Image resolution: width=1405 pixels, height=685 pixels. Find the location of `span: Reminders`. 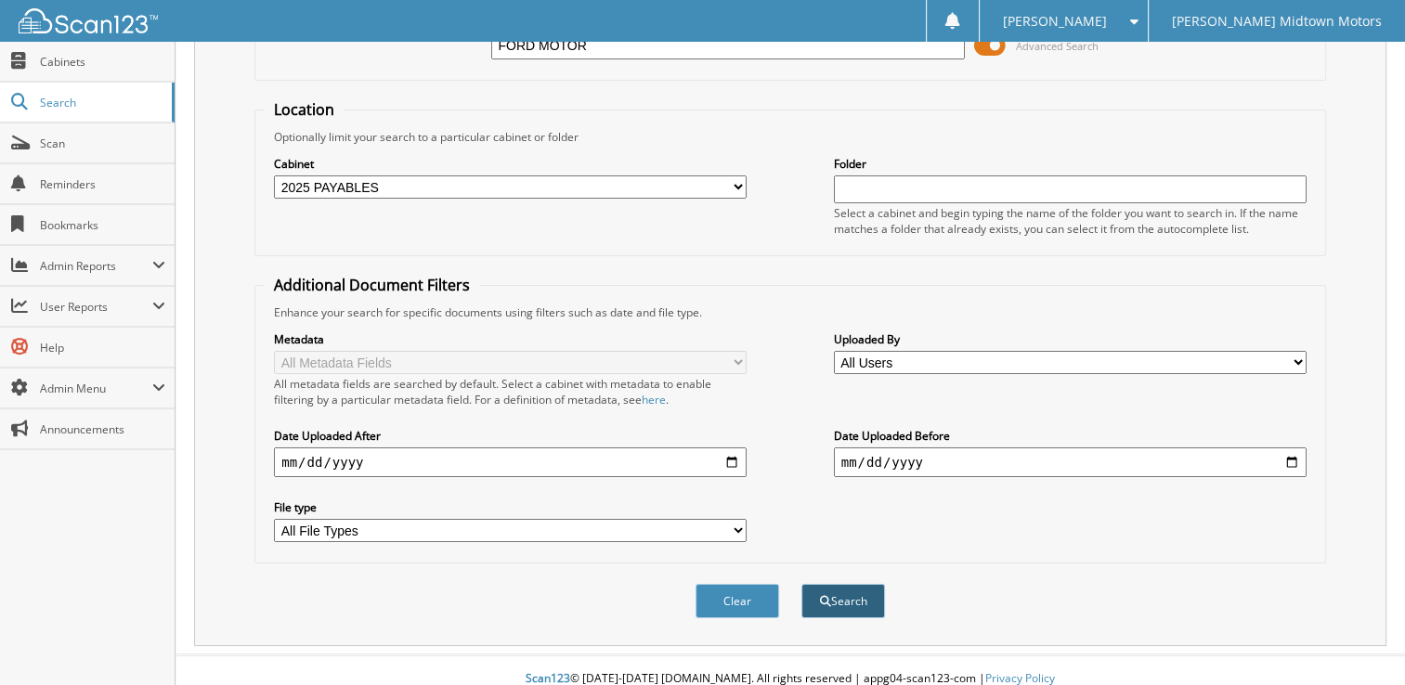

span: Reminders is located at coordinates (102, 184).